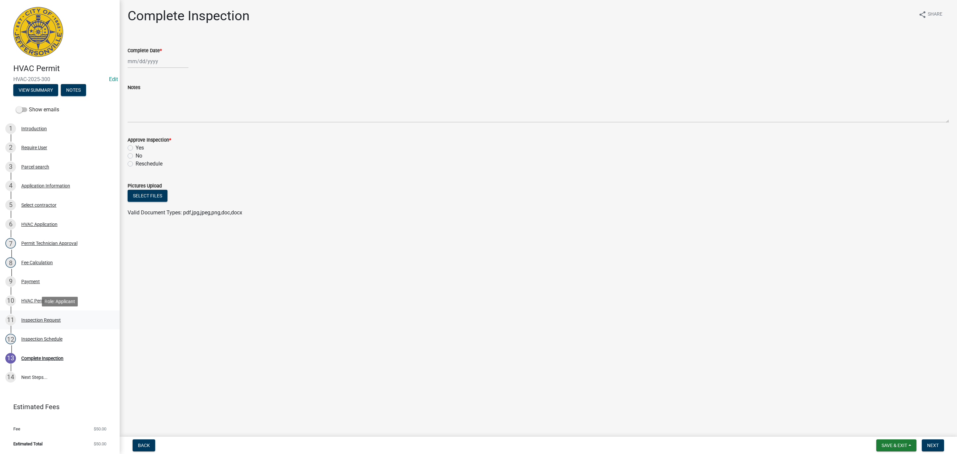 The height and width of the screenshot is (454, 957). Describe the element at coordinates (933, 445) in the screenshot. I see `span: Next` at that location.